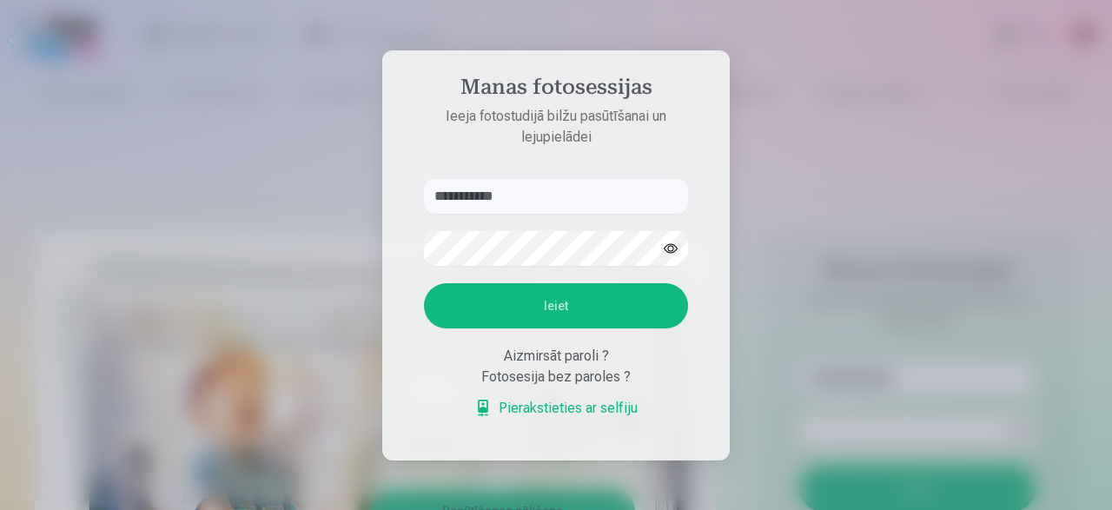  I want to click on a: Pierakstieties ar selfiju, so click(556, 408).